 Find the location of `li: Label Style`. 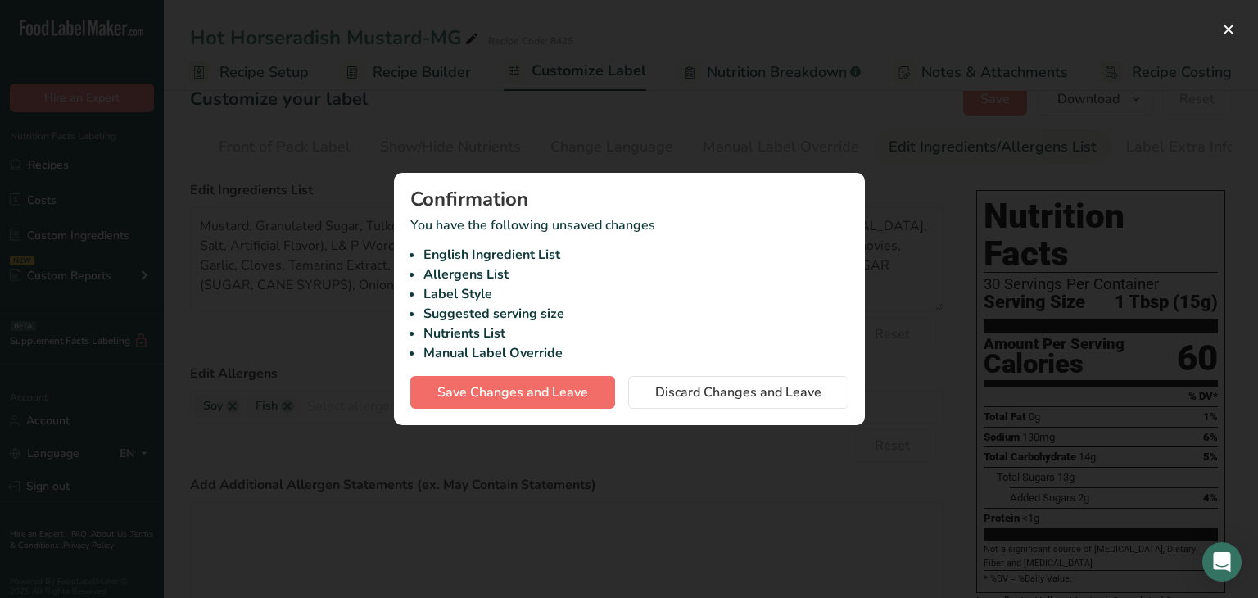

li: Label Style is located at coordinates (636, 294).